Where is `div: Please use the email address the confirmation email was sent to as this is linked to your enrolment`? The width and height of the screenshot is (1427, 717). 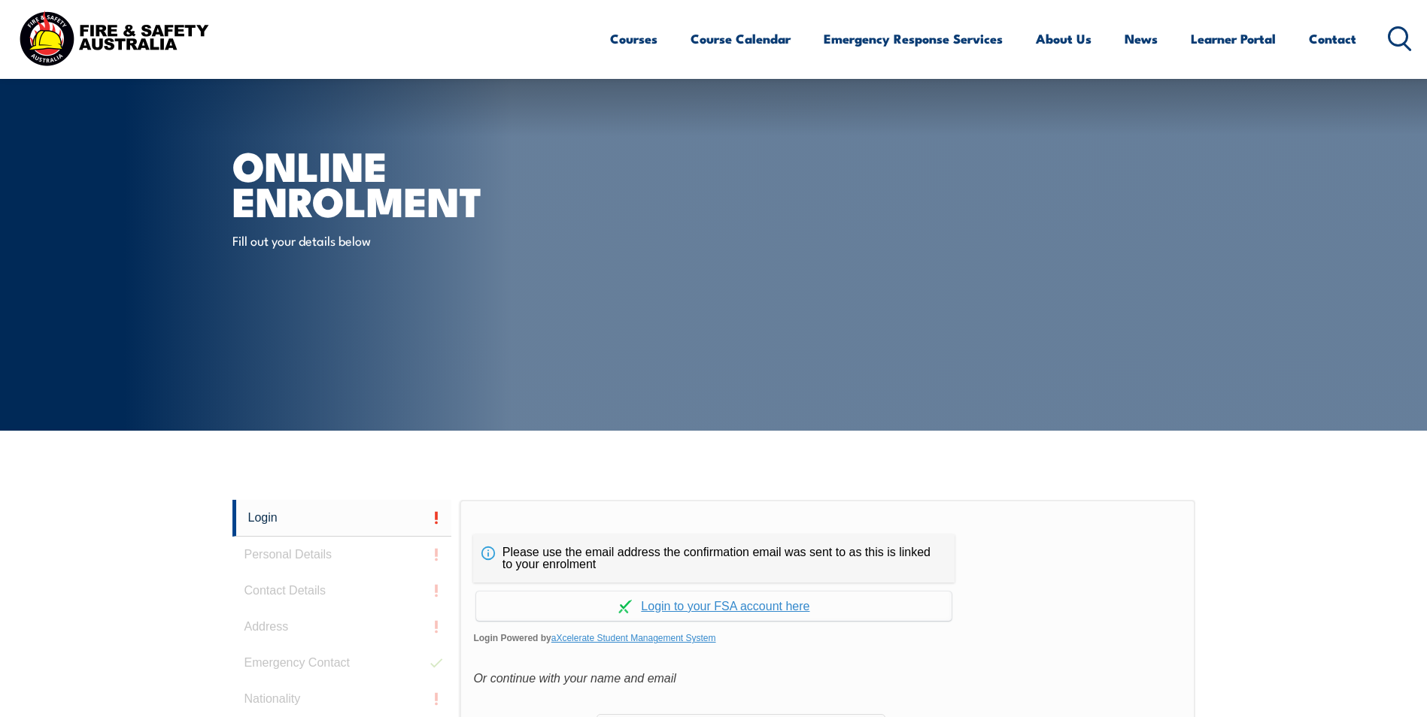
div: Please use the email address the confirmation email was sent to as this is linked to your enrolment is located at coordinates (714, 559).